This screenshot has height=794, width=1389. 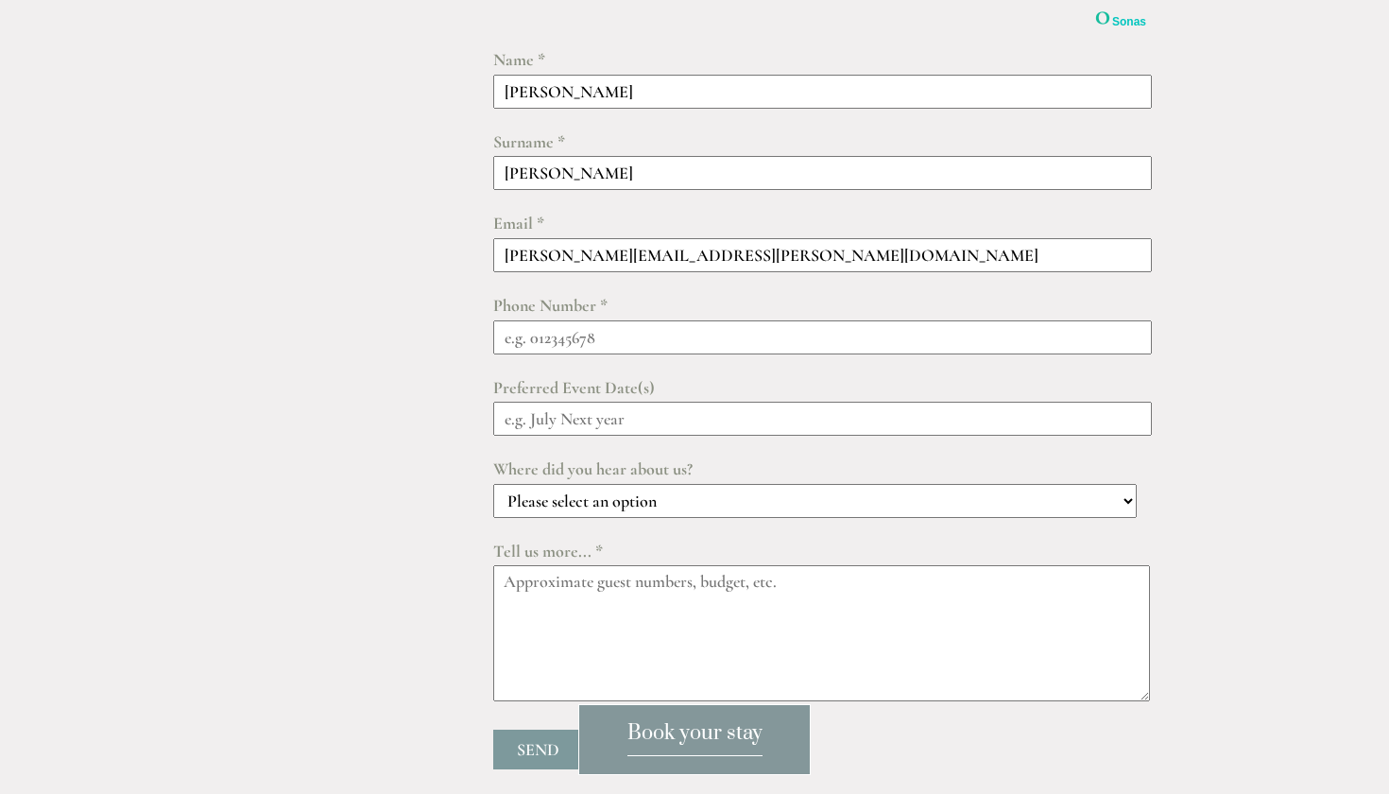 What do you see at coordinates (822, 419) in the screenshot?
I see `input: e.g. July Next year` at bounding box center [822, 419].